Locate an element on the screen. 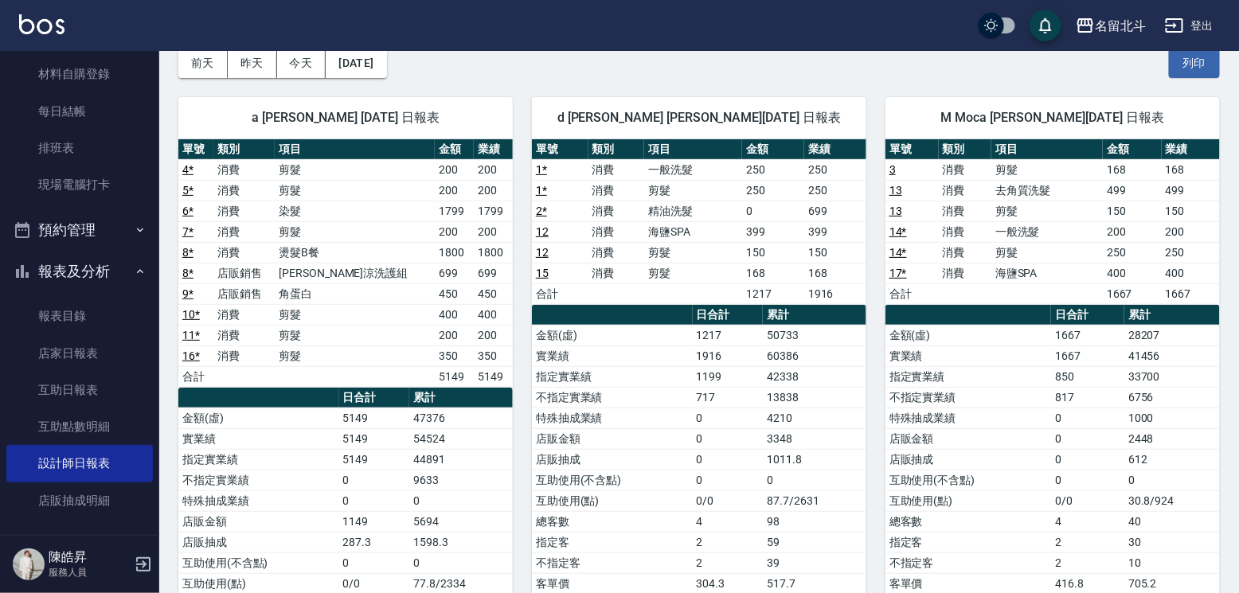 The width and height of the screenshot is (1239, 593). td: 41456 is located at coordinates (1172, 356).